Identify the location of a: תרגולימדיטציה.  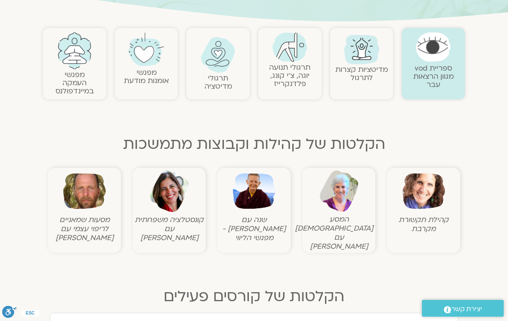
(218, 82).